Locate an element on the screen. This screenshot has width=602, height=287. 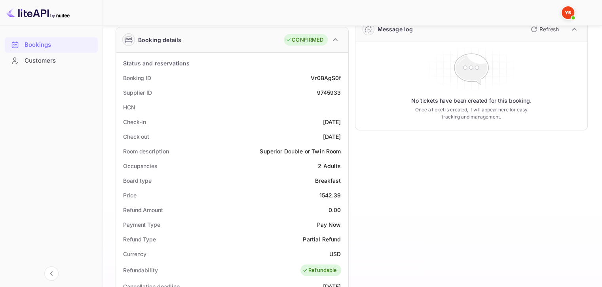
div: 9745933 is located at coordinates (329, 92).